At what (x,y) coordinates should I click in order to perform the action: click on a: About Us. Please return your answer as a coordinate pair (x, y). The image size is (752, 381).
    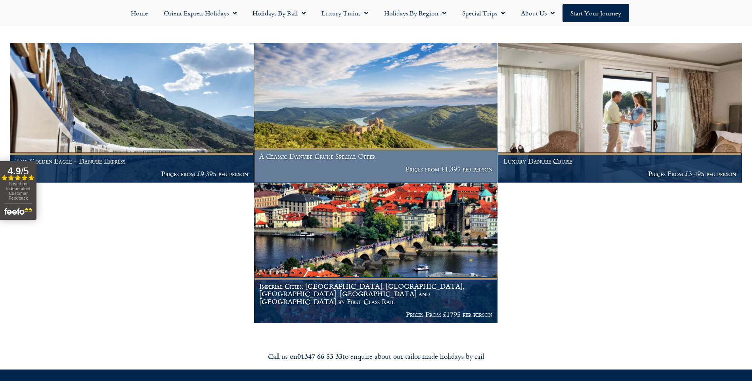
    Looking at the image, I should click on (537, 13).